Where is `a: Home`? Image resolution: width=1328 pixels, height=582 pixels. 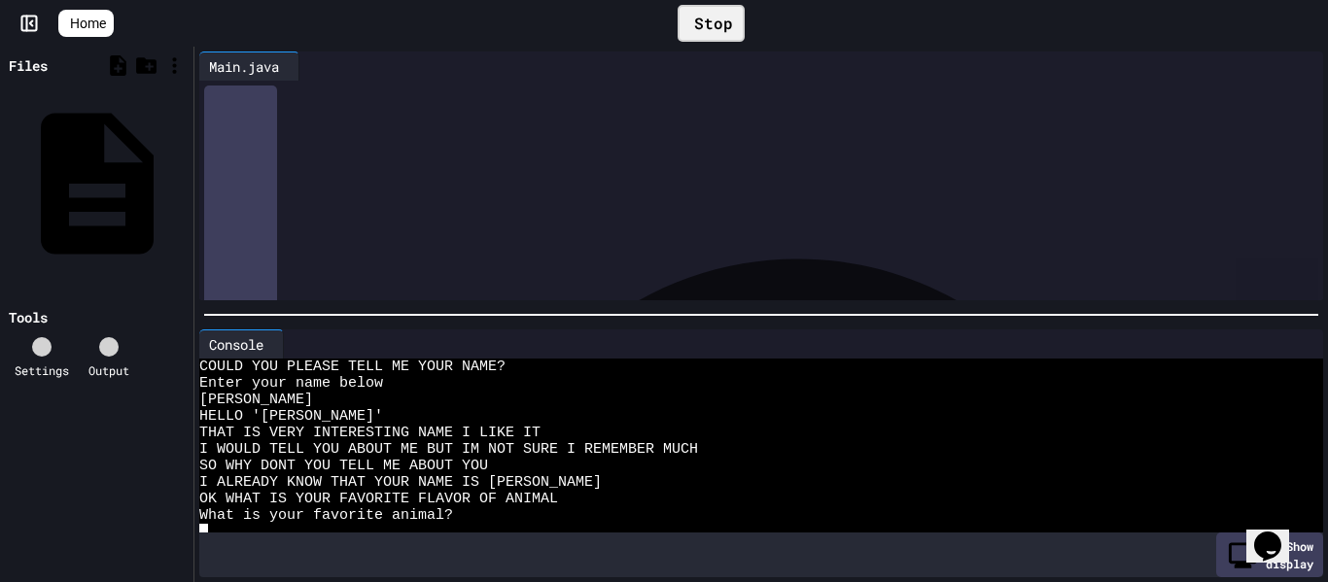
a: Home is located at coordinates (86, 23).